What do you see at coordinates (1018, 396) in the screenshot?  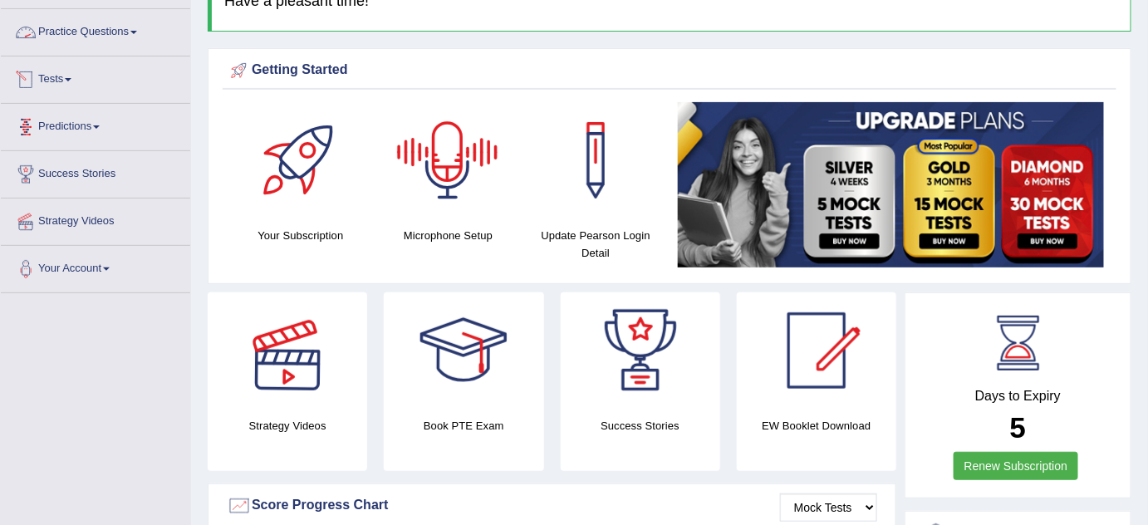 I see `h4: Days to Expiry` at bounding box center [1018, 396].